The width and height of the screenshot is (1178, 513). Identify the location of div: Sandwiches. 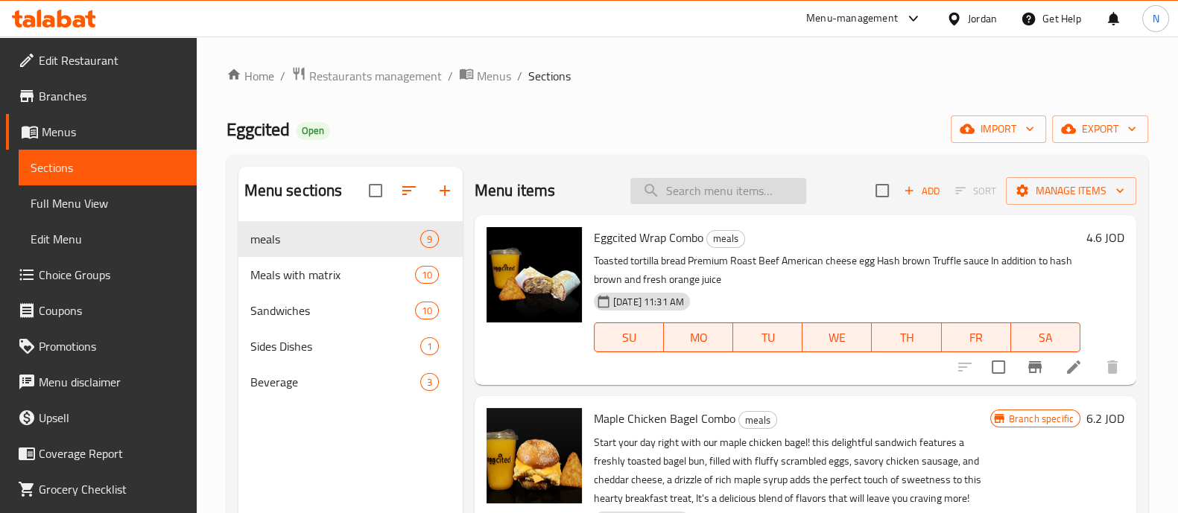
(332, 311).